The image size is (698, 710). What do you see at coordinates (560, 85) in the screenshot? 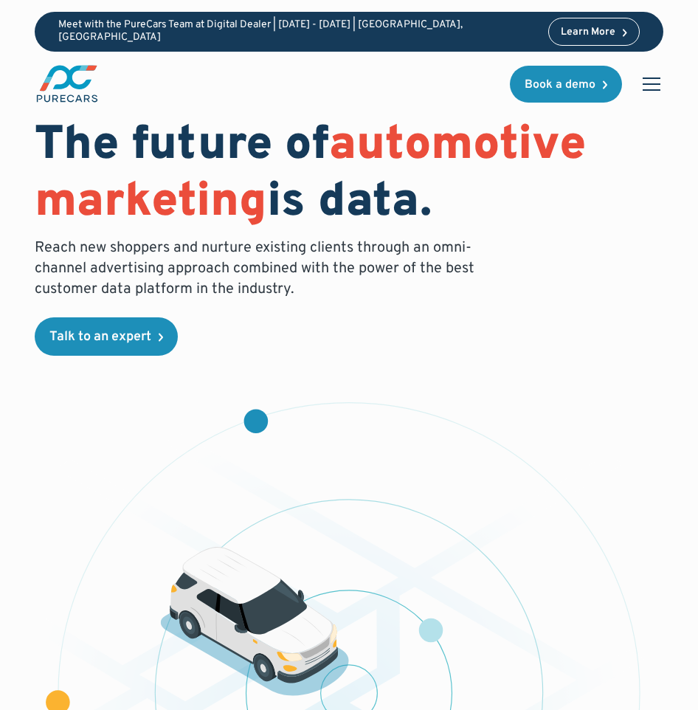
I see `div: Book a demo` at bounding box center [560, 85].